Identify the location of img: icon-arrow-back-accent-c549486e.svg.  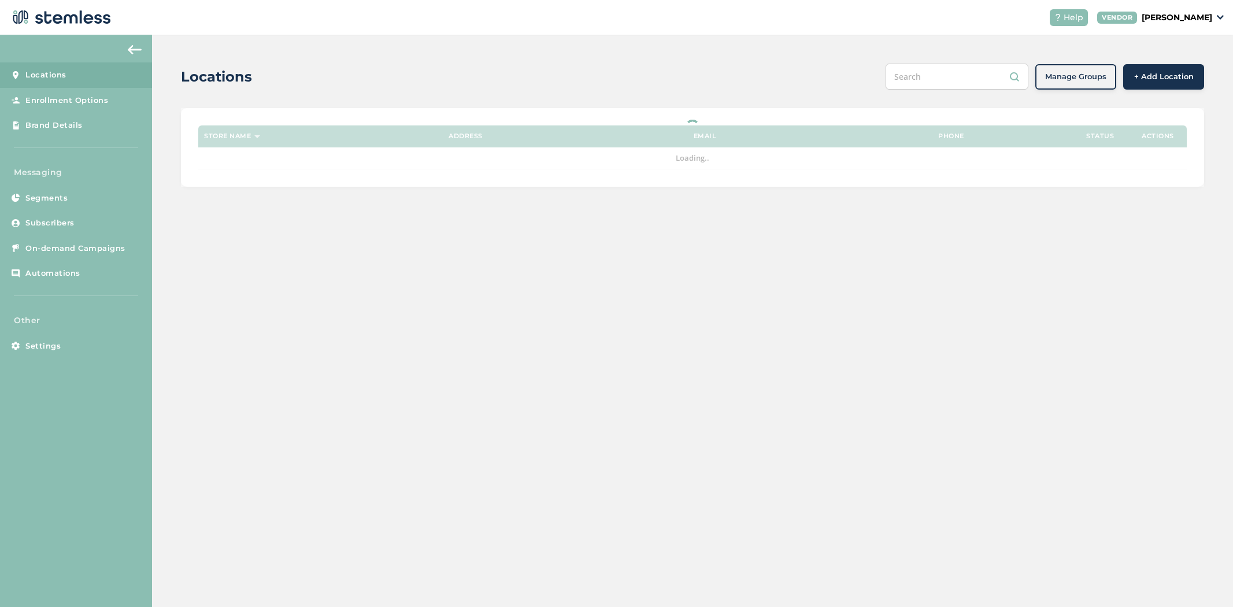
(135, 50).